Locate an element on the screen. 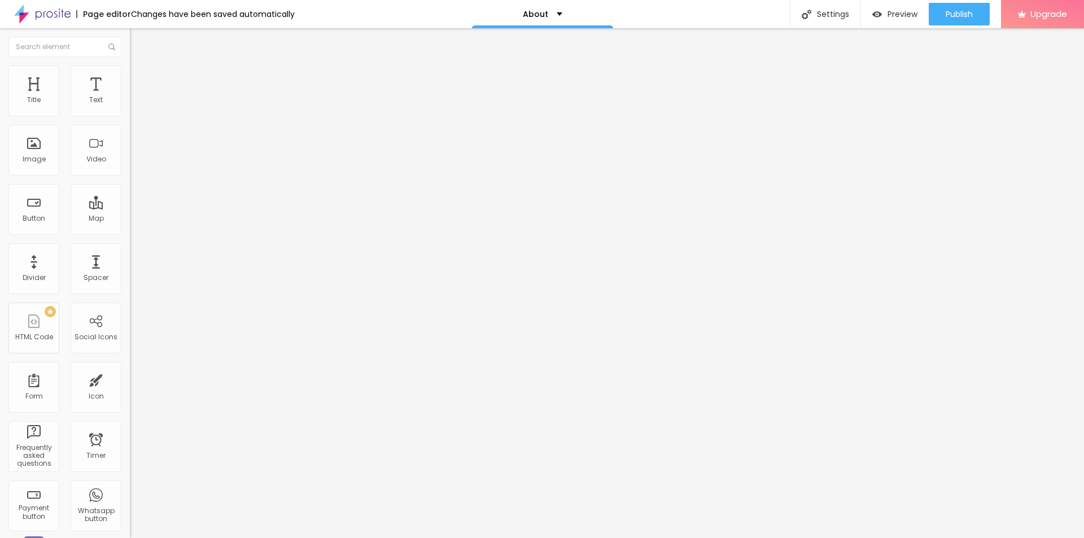 This screenshot has width=1084, height=538. input: Search element is located at coordinates (65, 47).